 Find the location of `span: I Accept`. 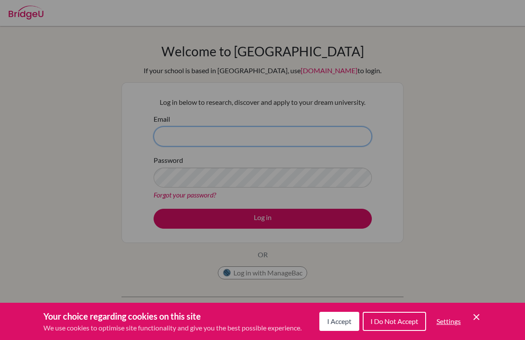

span: I Accept is located at coordinates (339, 321).